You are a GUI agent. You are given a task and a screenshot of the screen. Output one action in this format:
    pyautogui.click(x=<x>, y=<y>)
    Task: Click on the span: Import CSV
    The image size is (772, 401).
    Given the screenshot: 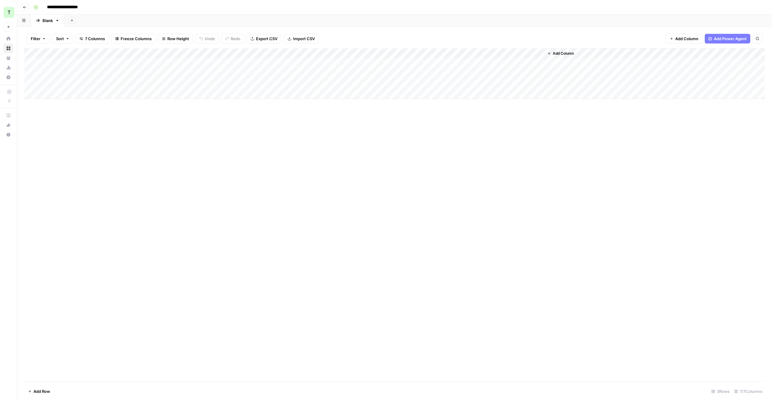 What is the action you would take?
    pyautogui.click(x=304, y=39)
    